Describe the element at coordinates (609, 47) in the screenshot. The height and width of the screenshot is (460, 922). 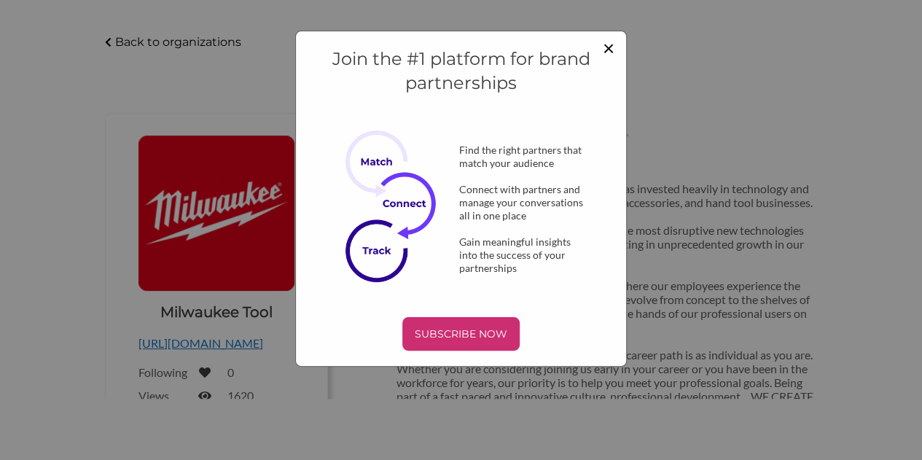
I see `button: Close modal` at that location.